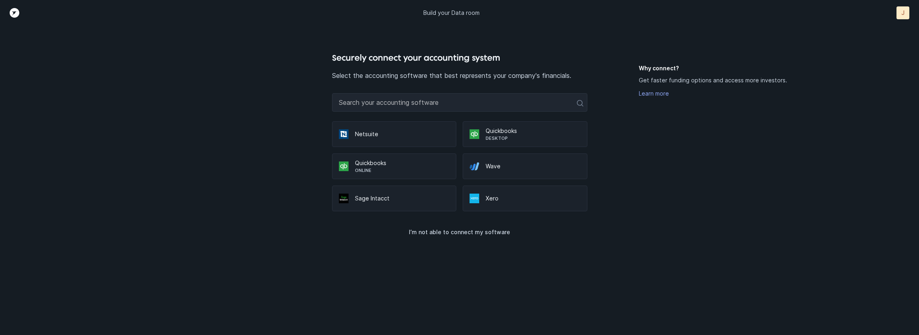  I want to click on button: I’m not able to connect my software, so click(459, 232).